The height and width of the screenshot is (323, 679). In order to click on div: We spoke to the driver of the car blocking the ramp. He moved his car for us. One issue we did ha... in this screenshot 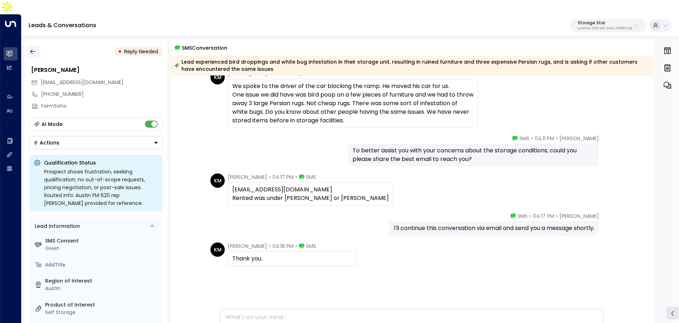, I will do `click(353, 103)`.